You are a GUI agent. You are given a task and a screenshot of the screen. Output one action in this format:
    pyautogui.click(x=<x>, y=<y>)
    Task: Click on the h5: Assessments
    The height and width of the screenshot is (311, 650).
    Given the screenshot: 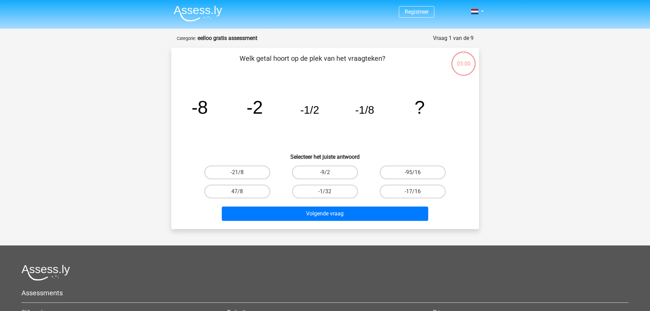 What is the action you would take?
    pyautogui.click(x=325, y=293)
    